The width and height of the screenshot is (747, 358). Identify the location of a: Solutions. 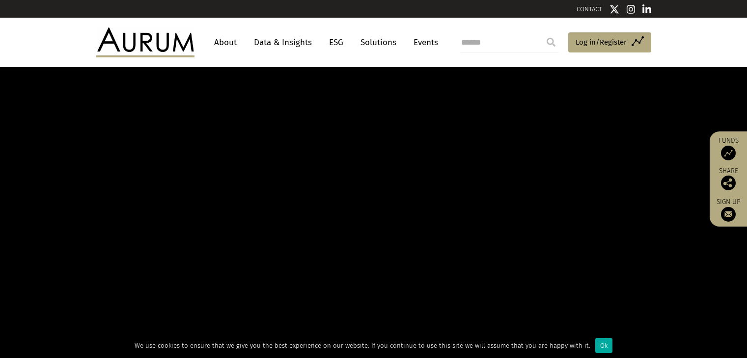
(378, 42).